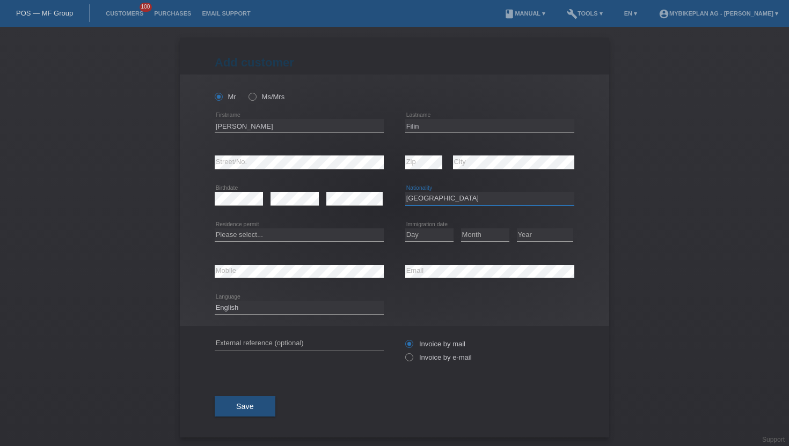  What do you see at coordinates (266, 97) in the screenshot?
I see `label: Ms/Mrs` at bounding box center [266, 97].